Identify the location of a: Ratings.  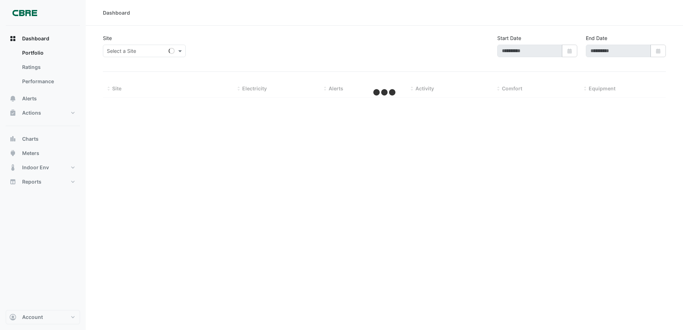
(48, 67).